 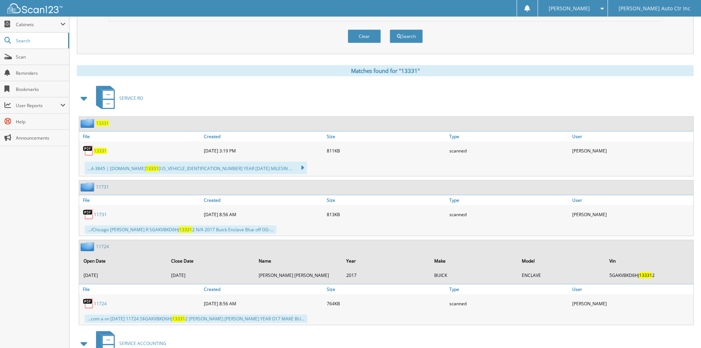 What do you see at coordinates (386, 275) in the screenshot?
I see `td: 2017` at bounding box center [386, 275].